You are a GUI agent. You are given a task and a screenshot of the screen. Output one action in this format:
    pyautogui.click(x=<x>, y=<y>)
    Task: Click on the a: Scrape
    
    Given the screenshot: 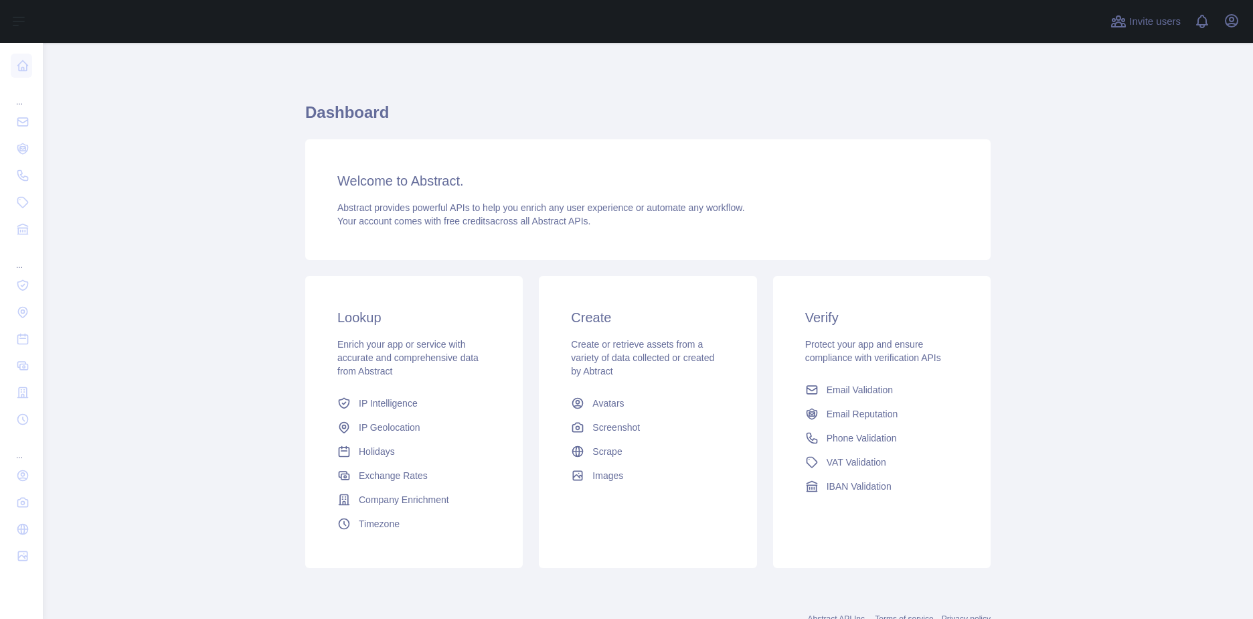 What is the action you would take?
    pyautogui.click(x=648, y=451)
    